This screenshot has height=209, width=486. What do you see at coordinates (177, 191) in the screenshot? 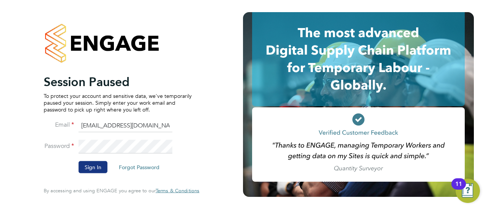
I see `a: Terms & Conditions` at bounding box center [177, 191].